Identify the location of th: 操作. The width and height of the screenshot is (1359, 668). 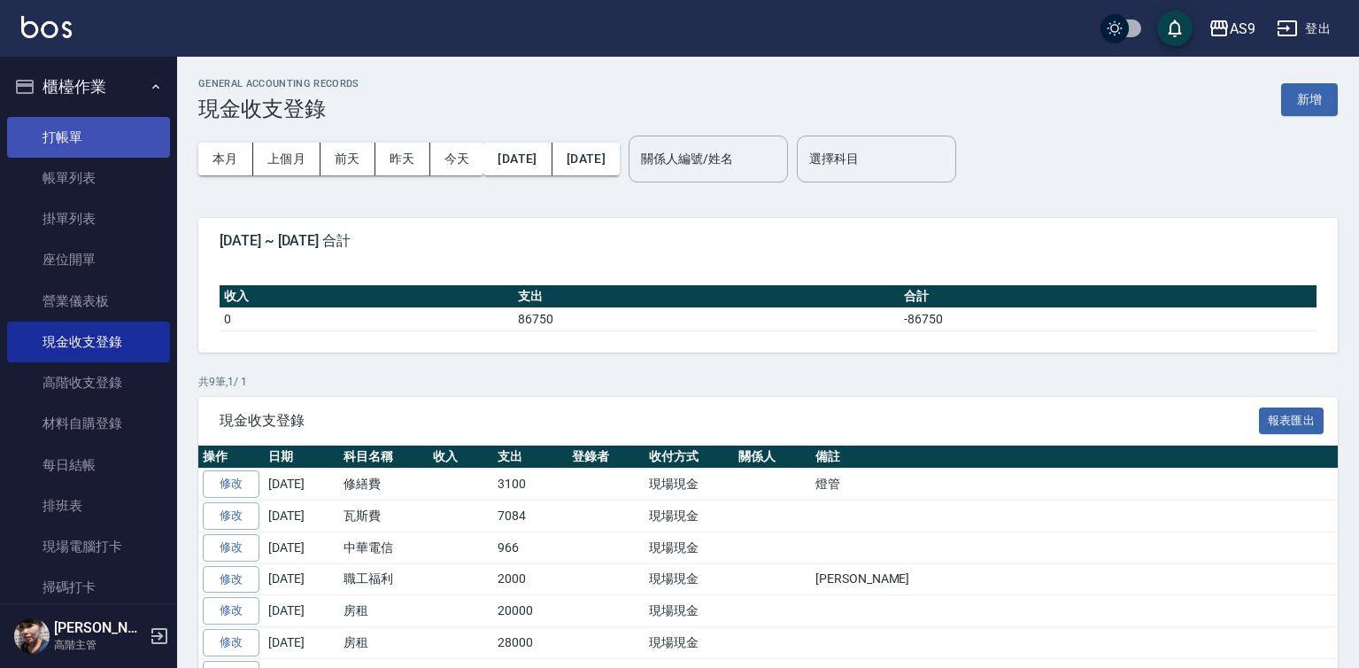
(231, 457).